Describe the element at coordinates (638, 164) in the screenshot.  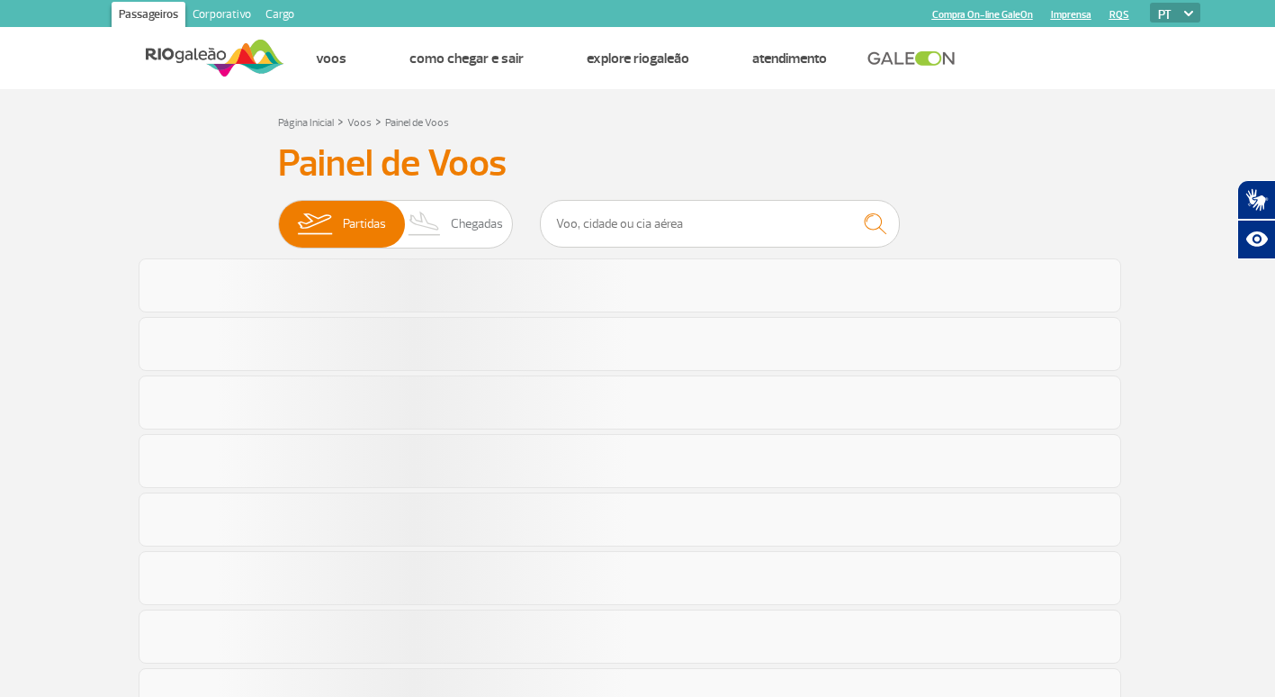
I see `h3: Painel de Voos` at that location.